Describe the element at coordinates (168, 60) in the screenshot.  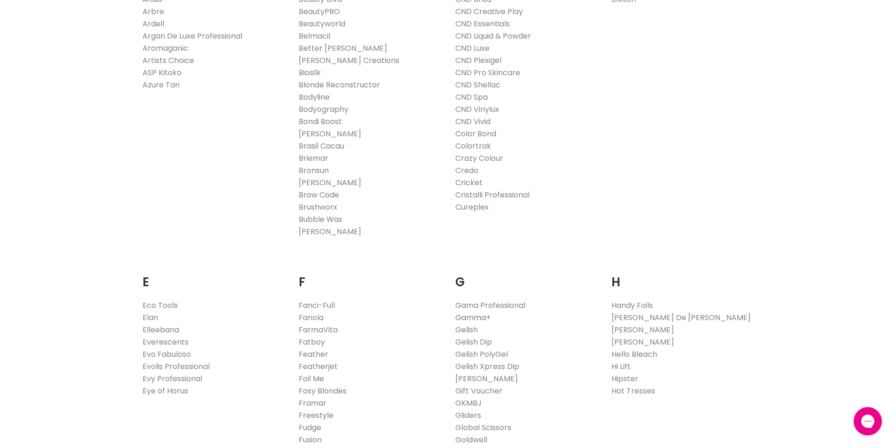
I see `a: Artists Choice` at that location.